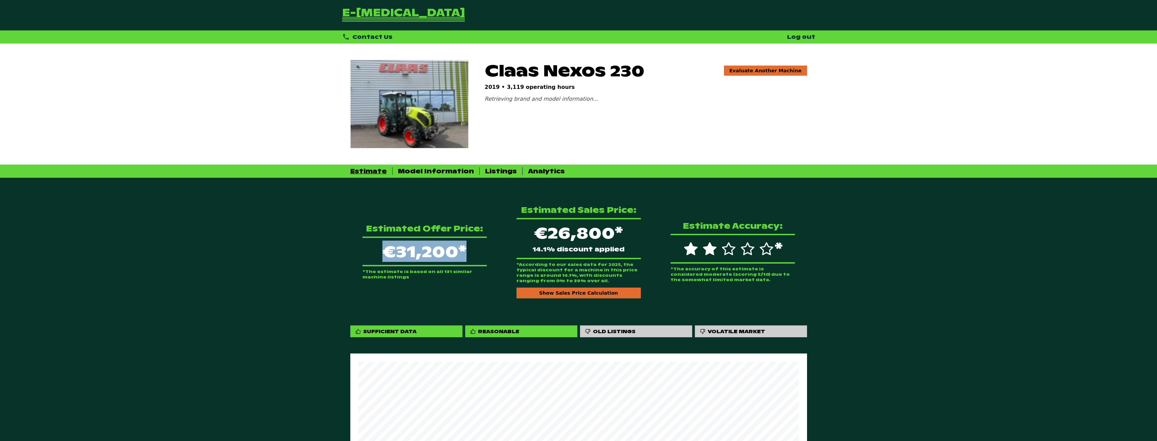 This screenshot has height=441, width=1157. Describe the element at coordinates (765, 71) in the screenshot. I see `a: Evaluate Another Machine` at that location.